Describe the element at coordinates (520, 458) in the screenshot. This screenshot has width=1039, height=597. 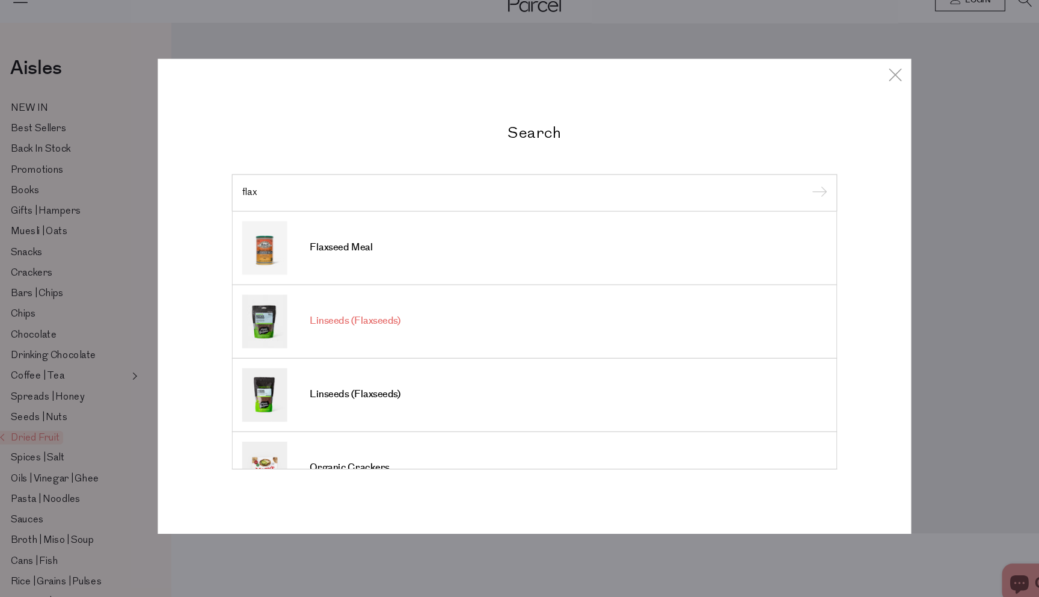
I see `a: Organic Crackers` at that location.